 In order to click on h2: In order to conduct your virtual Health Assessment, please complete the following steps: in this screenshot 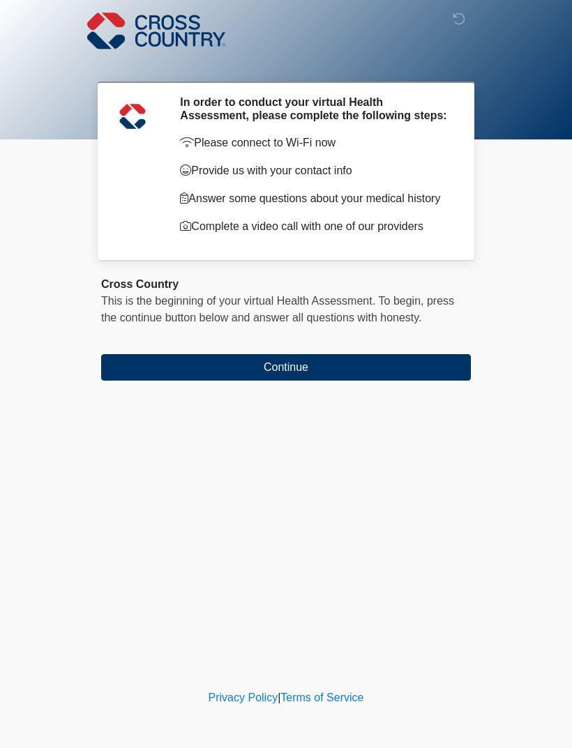, I will do `click(314, 109)`.